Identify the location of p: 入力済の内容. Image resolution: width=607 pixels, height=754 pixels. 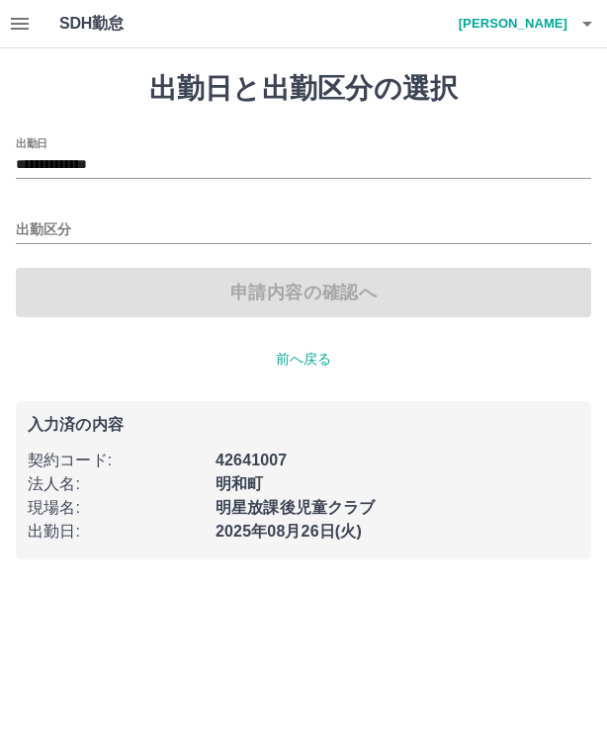
(304, 425).